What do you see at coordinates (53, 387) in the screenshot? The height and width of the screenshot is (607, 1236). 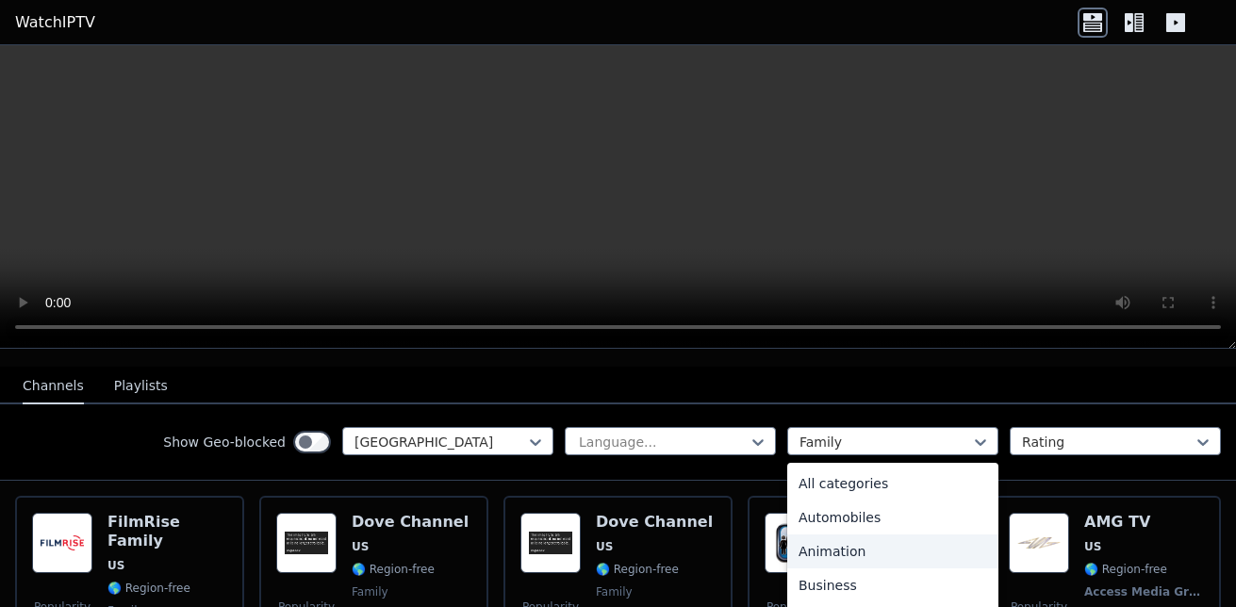 I see `button: Channels` at bounding box center [53, 387].